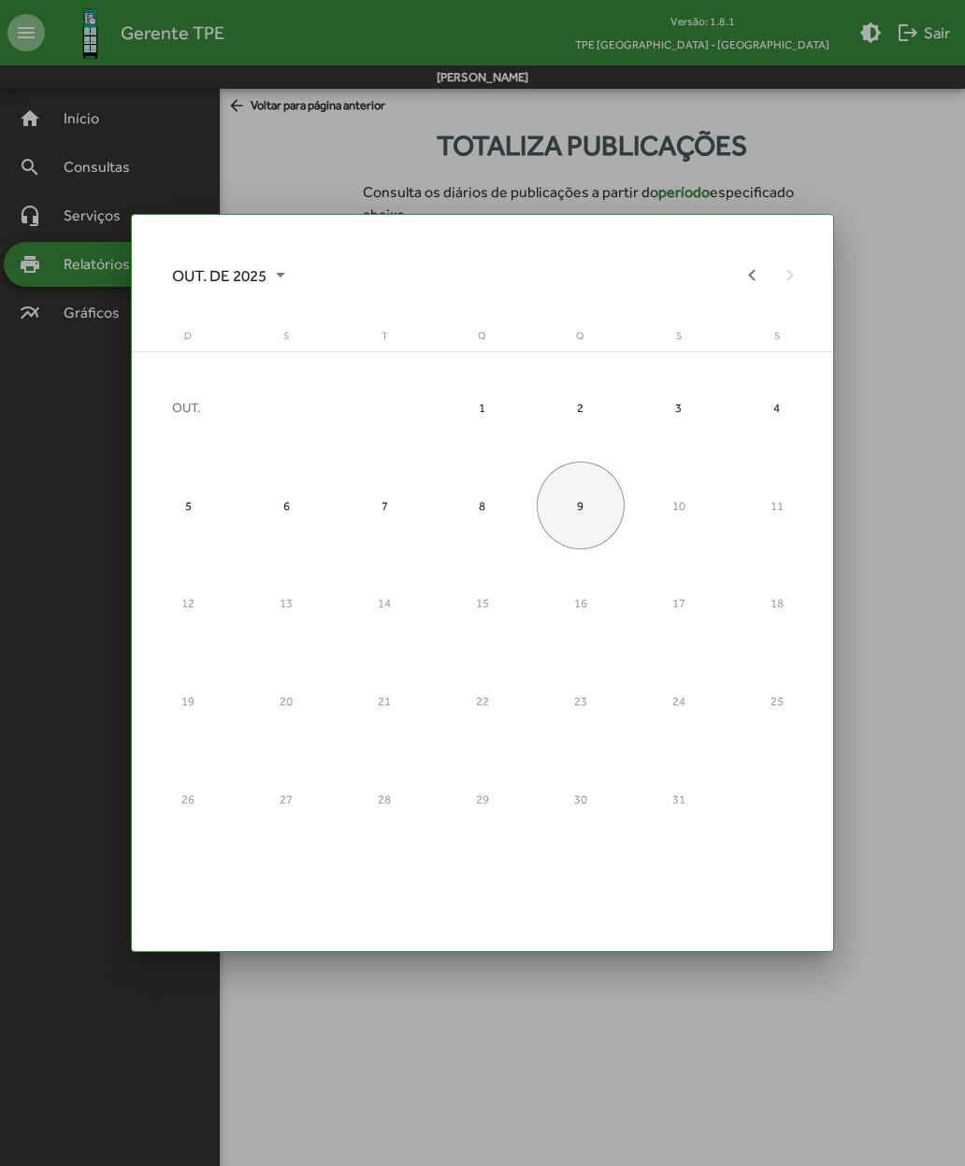  What do you see at coordinates (678, 506) in the screenshot?
I see `div: 10` at bounding box center [678, 506].